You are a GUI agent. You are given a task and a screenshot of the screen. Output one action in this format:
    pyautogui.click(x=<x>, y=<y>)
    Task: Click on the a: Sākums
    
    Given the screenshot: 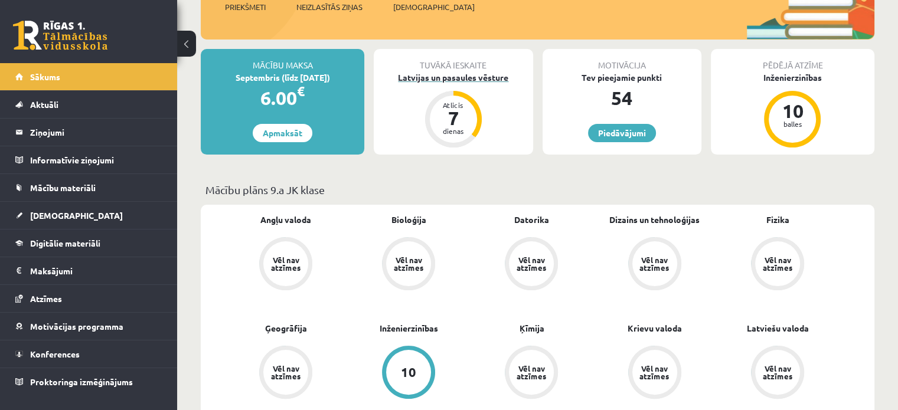 What is the action you would take?
    pyautogui.click(x=89, y=77)
    